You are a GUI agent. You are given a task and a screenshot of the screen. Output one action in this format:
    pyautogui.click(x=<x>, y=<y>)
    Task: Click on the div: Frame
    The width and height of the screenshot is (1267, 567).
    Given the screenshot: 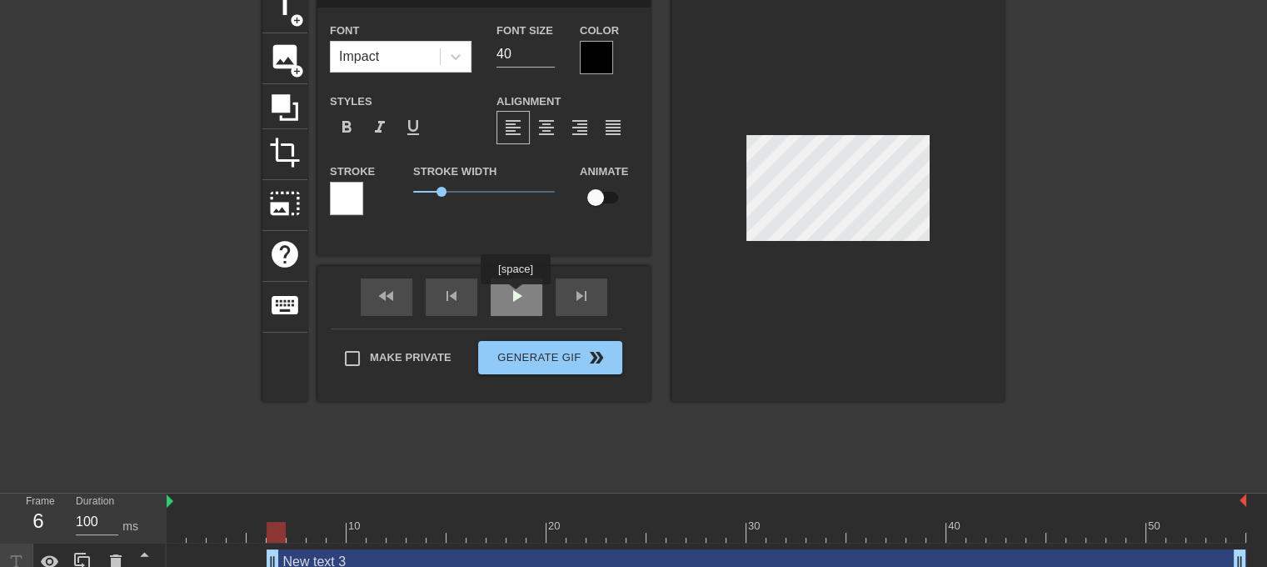 What is the action you would take?
    pyautogui.click(x=38, y=517)
    